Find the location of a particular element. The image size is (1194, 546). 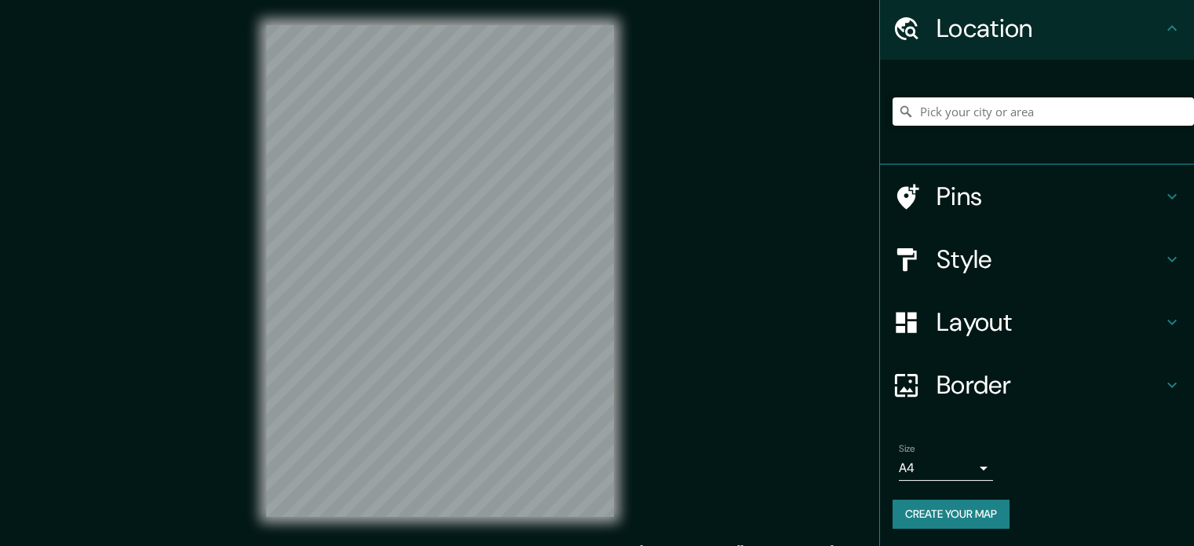

button: Create your map is located at coordinates (951, 514).